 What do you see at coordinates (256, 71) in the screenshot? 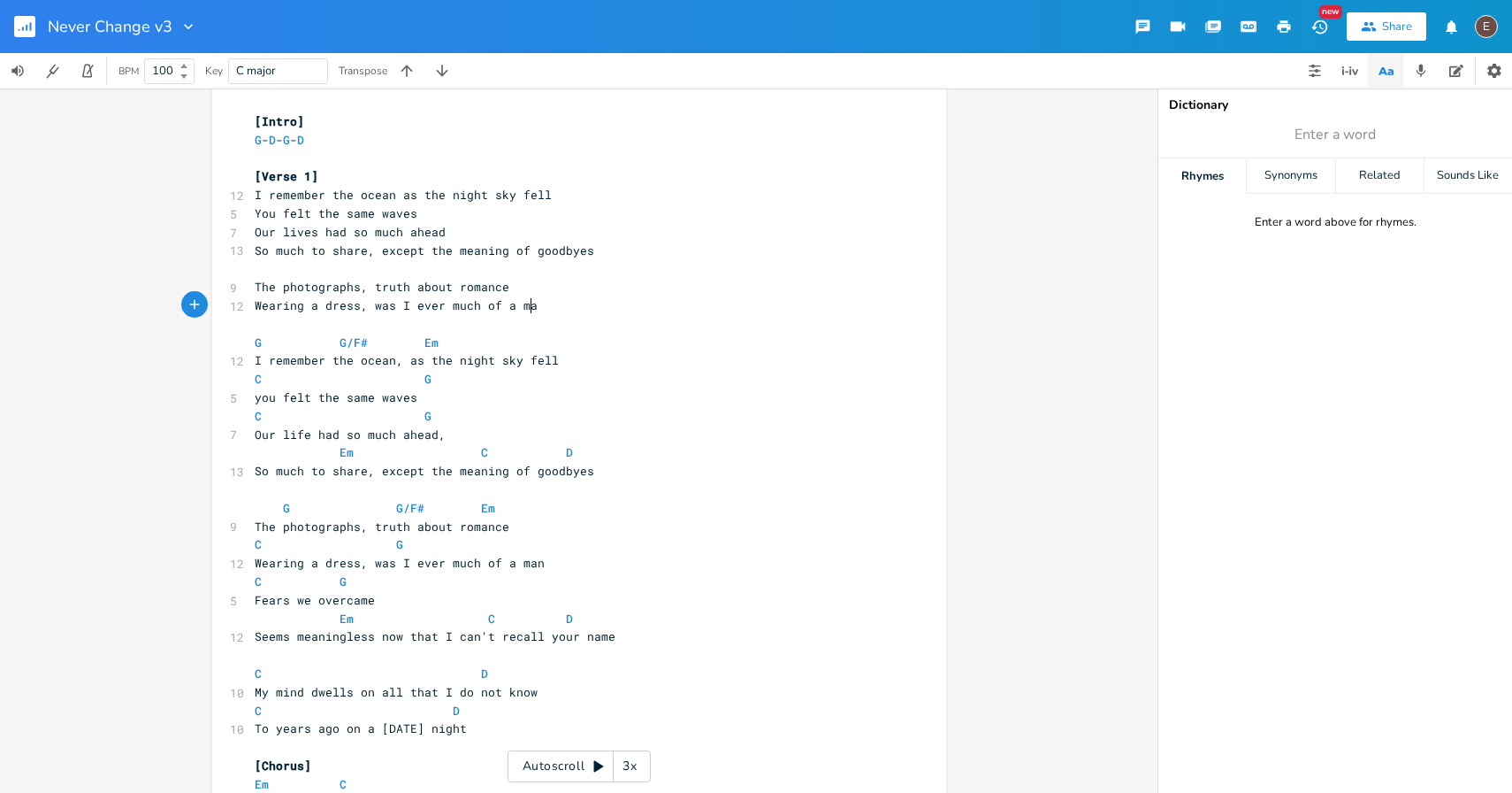
I see `span: C major` at bounding box center [256, 71].